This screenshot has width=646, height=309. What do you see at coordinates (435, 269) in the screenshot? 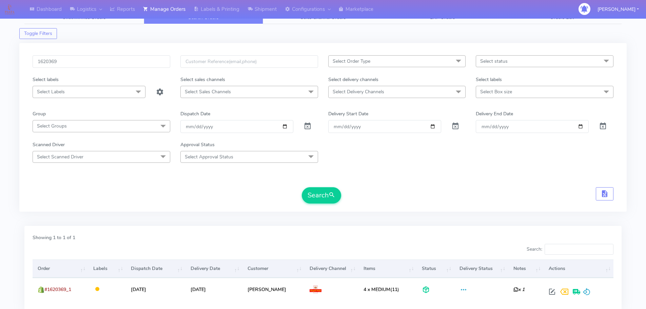
I see `th: Status: activate to sort column ascending` at bounding box center [435, 269].